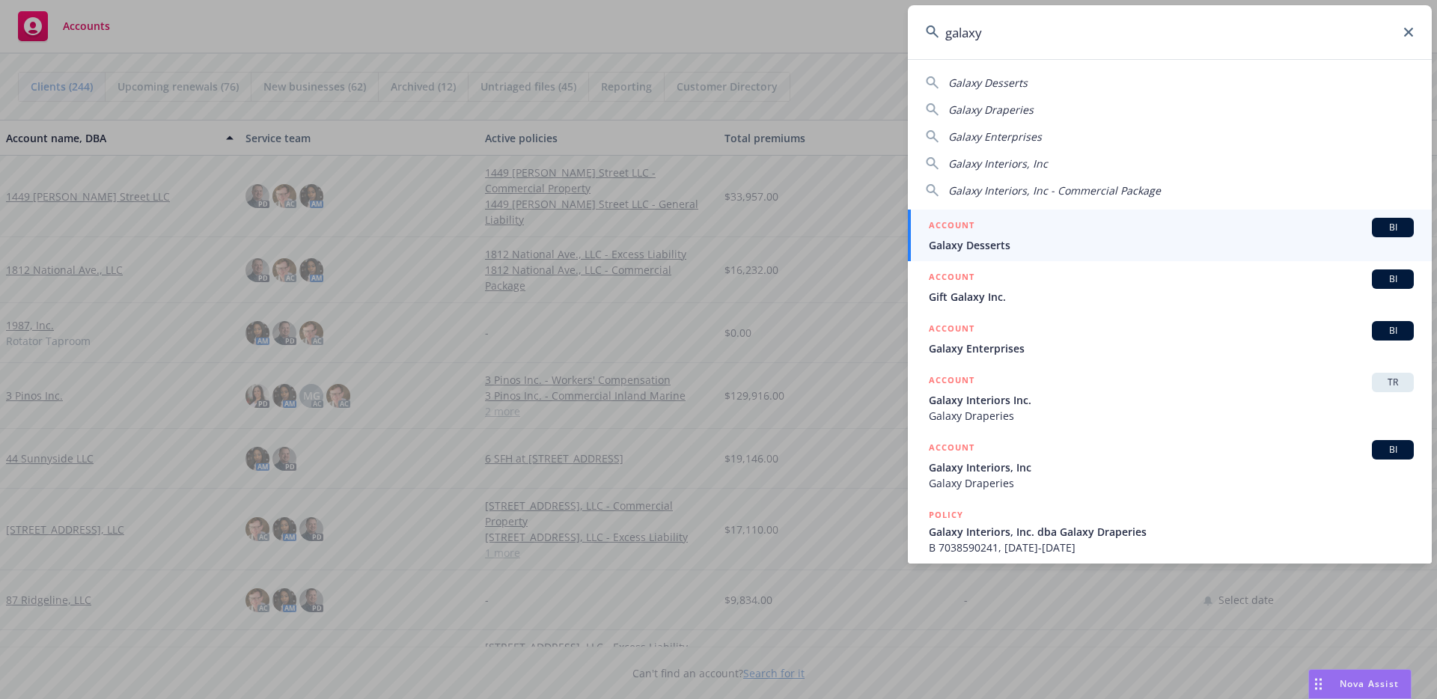 Image resolution: width=1437 pixels, height=699 pixels. I want to click on span: TR, so click(1392, 382).